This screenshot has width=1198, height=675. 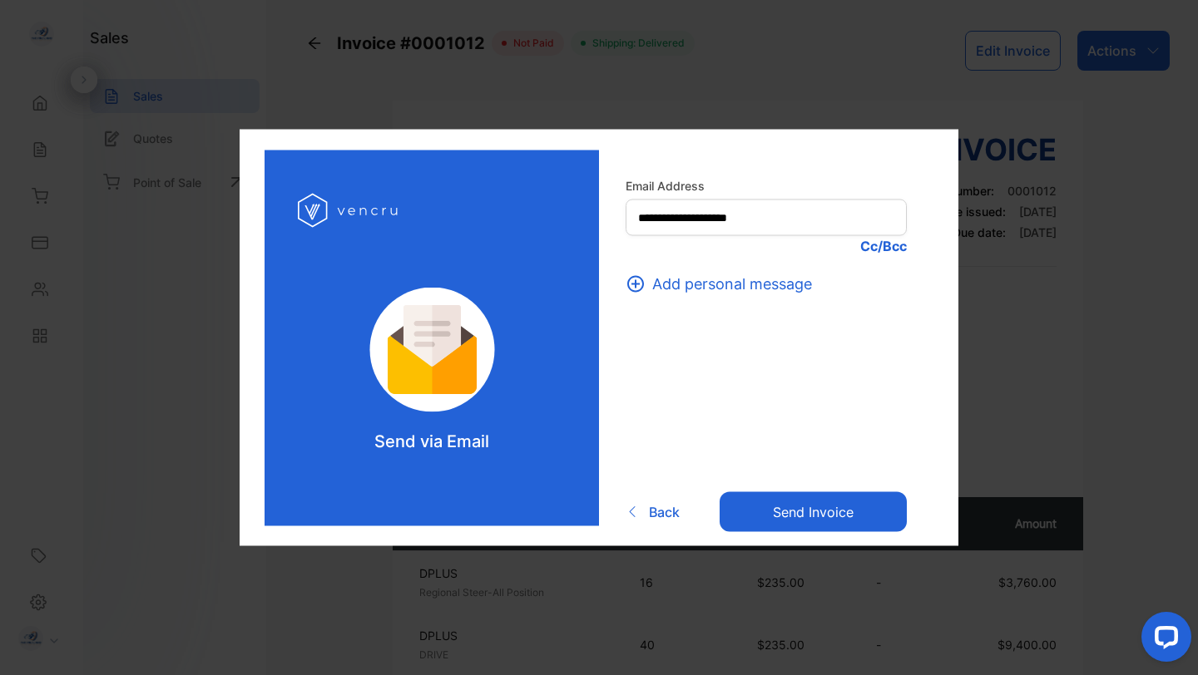 I want to click on label: Email Address, so click(x=766, y=185).